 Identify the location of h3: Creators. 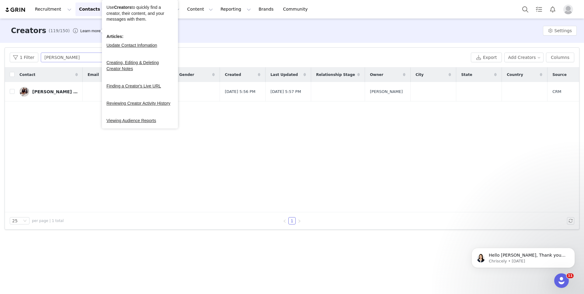
(29, 31).